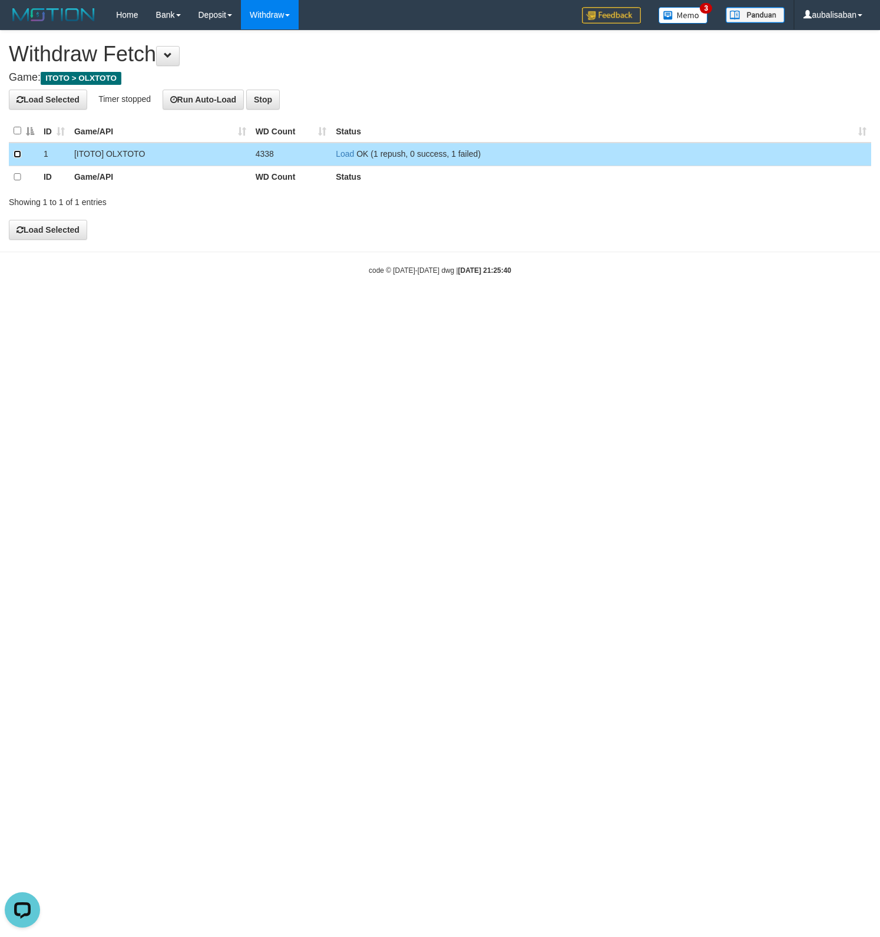  Describe the element at coordinates (440, 54) in the screenshot. I see `h1: Withdraw Fetch` at that location.